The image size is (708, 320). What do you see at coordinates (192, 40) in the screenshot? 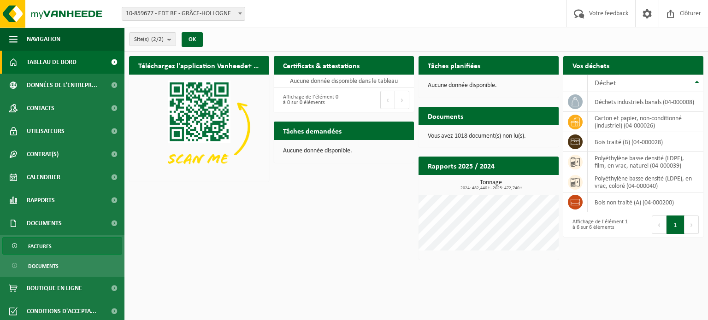
I see `button: OK` at bounding box center [192, 40].